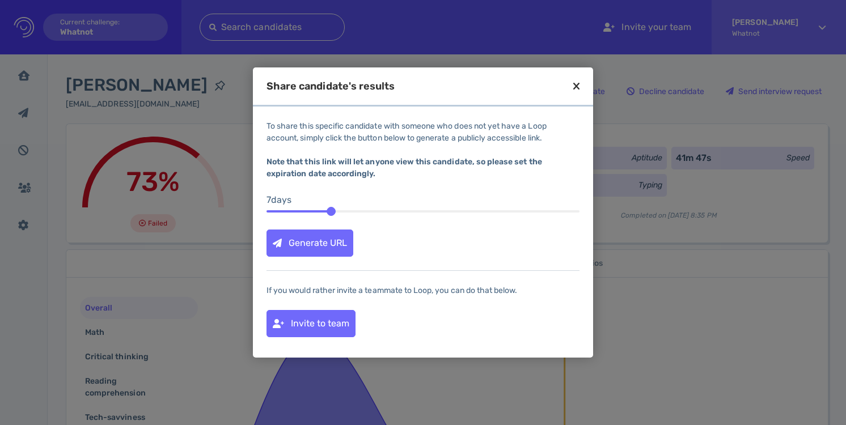  Describe the element at coordinates (331, 86) in the screenshot. I see `div: Share candidate's results` at that location.